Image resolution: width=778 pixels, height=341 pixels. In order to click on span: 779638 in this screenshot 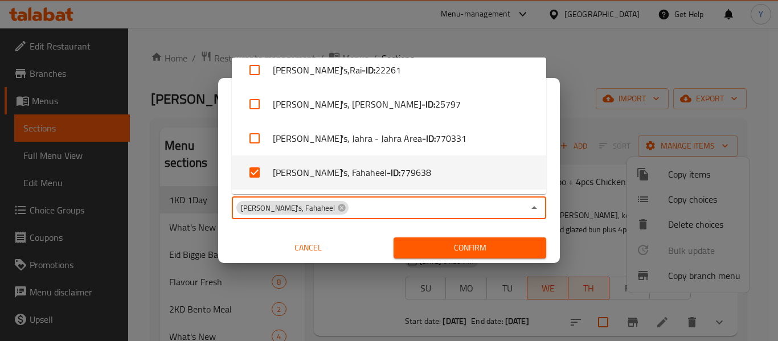, I will do `click(416, 173)`.